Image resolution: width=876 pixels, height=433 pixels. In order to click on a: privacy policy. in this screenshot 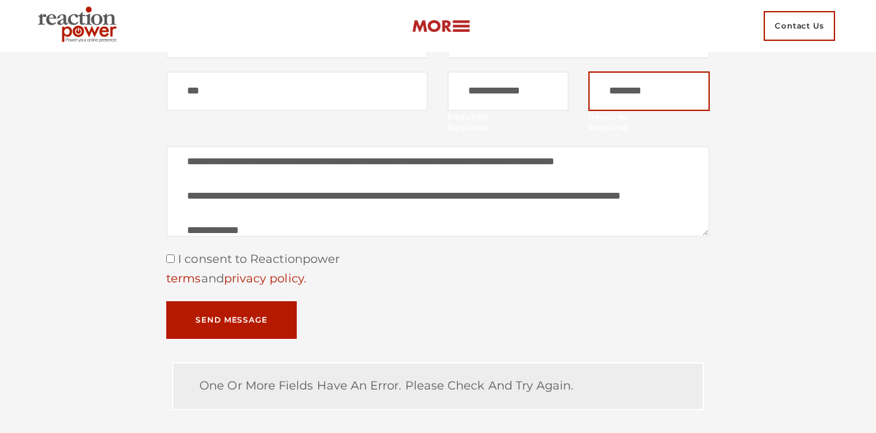, I will do `click(265, 279)`.